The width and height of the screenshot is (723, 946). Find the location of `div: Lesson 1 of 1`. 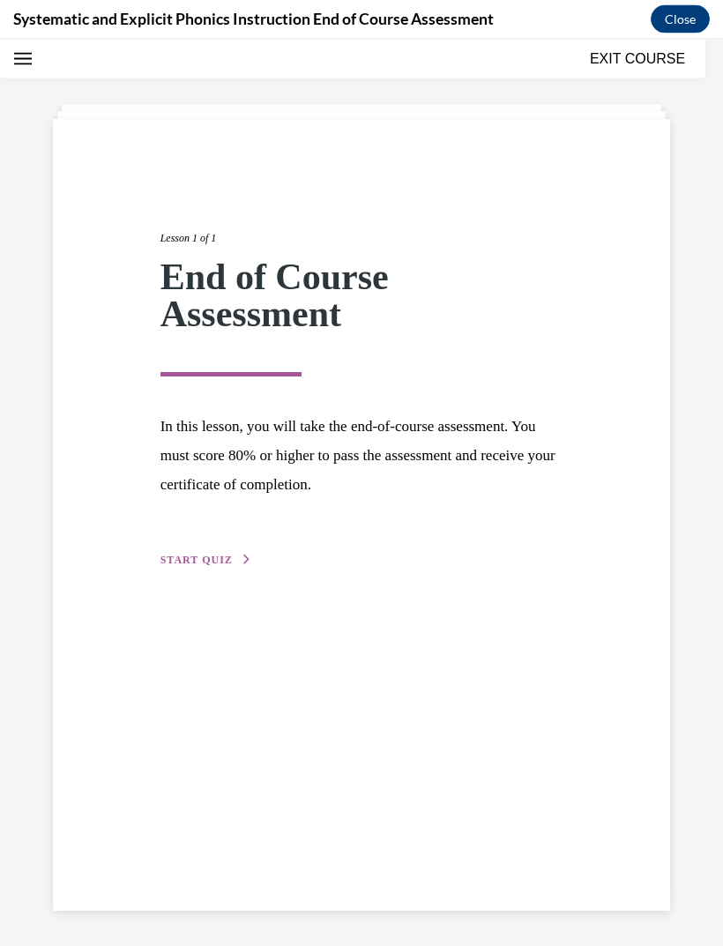

div: Lesson 1 of 1 is located at coordinates (361, 199).